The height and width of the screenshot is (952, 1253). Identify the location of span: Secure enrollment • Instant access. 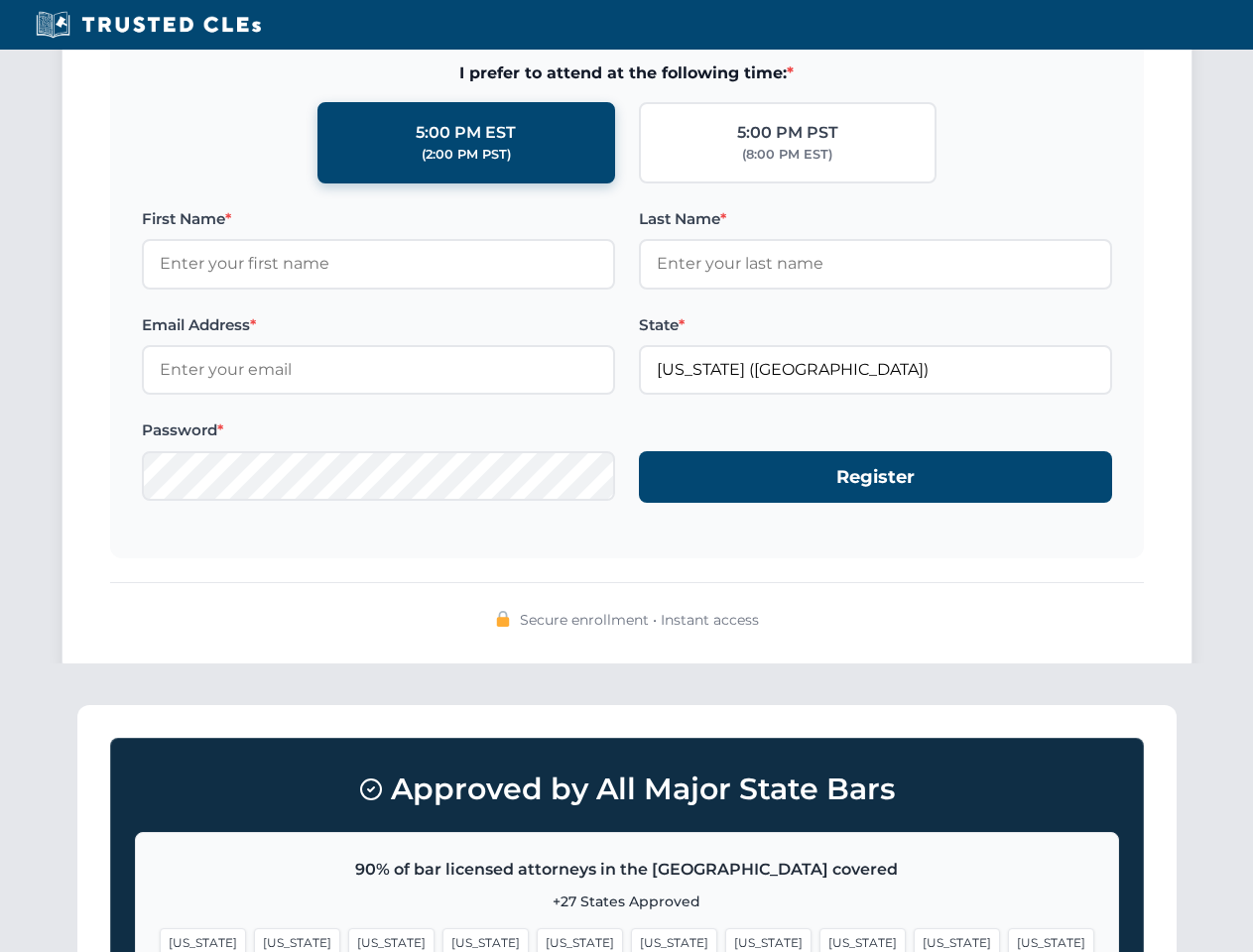
(639, 620).